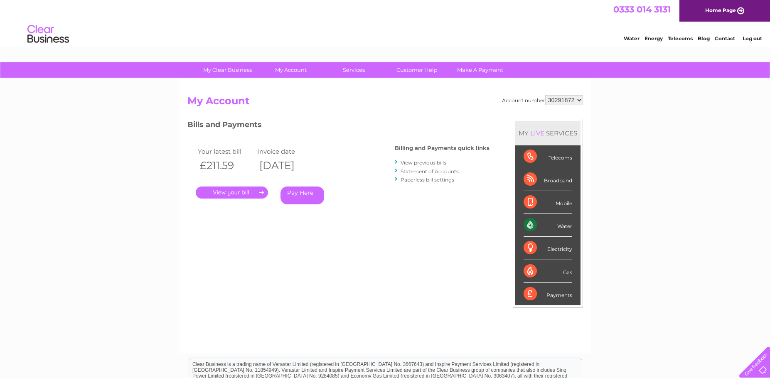 Image resolution: width=770 pixels, height=378 pixels. I want to click on div: Mobile, so click(547, 202).